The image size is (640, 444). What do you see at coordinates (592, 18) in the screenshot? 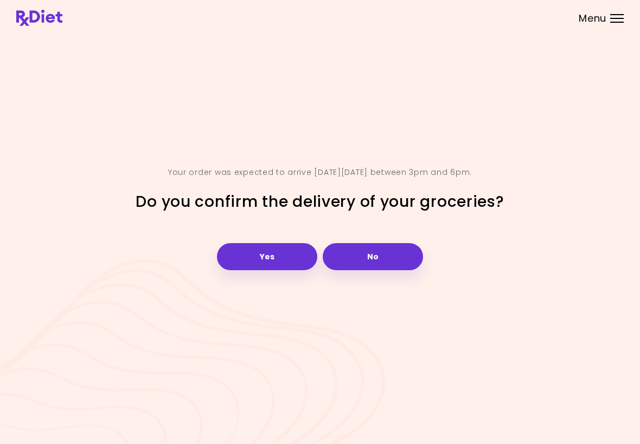
I see `span: Menu` at bounding box center [592, 18].